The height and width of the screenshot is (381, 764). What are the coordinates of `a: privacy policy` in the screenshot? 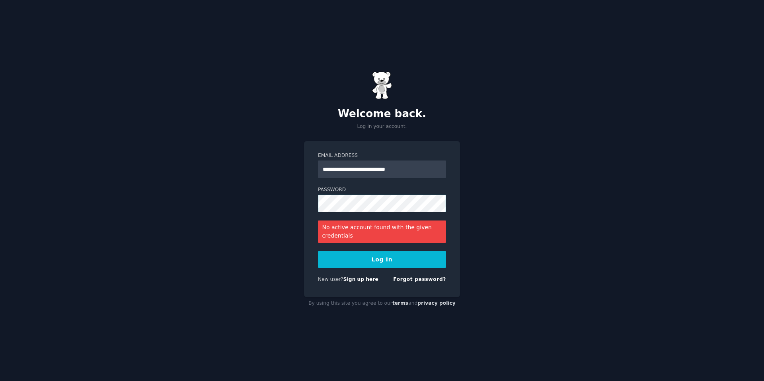 It's located at (436, 303).